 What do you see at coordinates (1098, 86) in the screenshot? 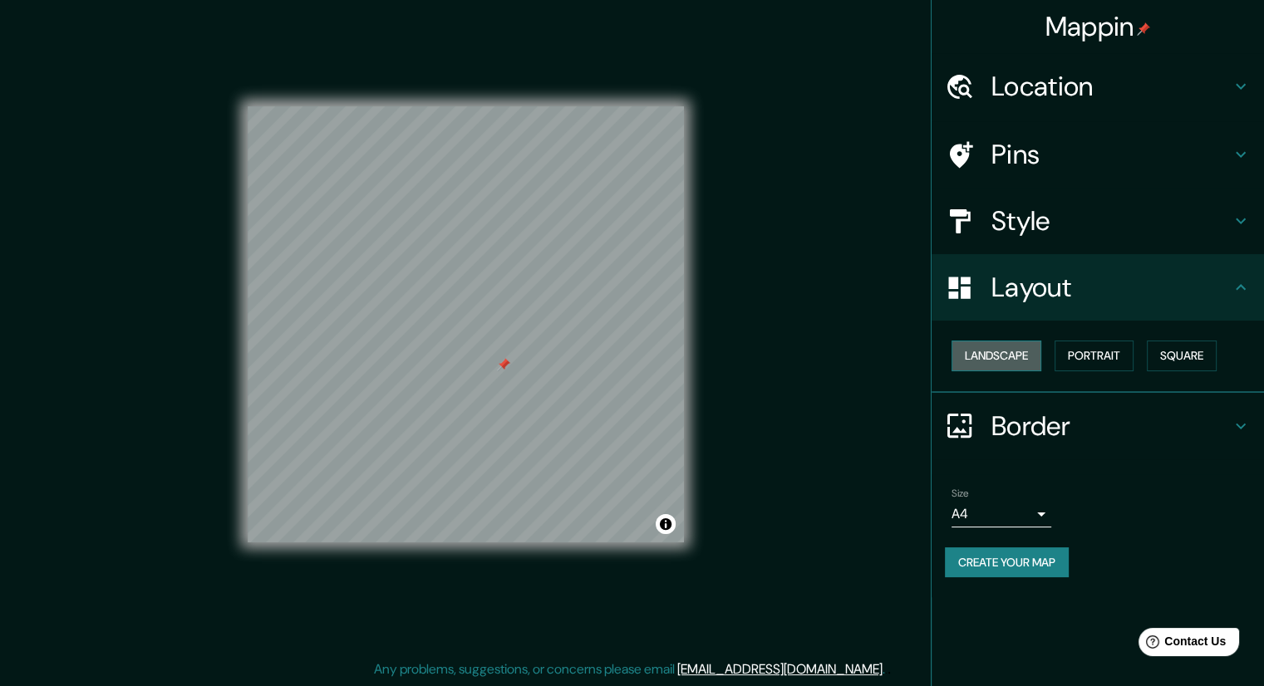
I see `div: Location` at bounding box center [1098, 86].